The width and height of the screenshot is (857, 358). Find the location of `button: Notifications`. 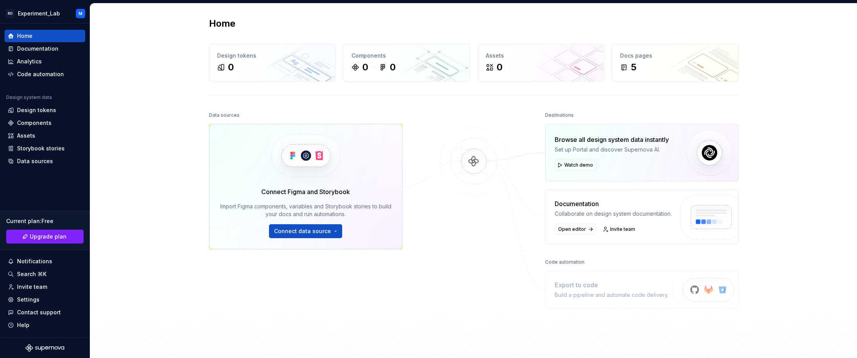

button: Notifications is located at coordinates (45, 262).